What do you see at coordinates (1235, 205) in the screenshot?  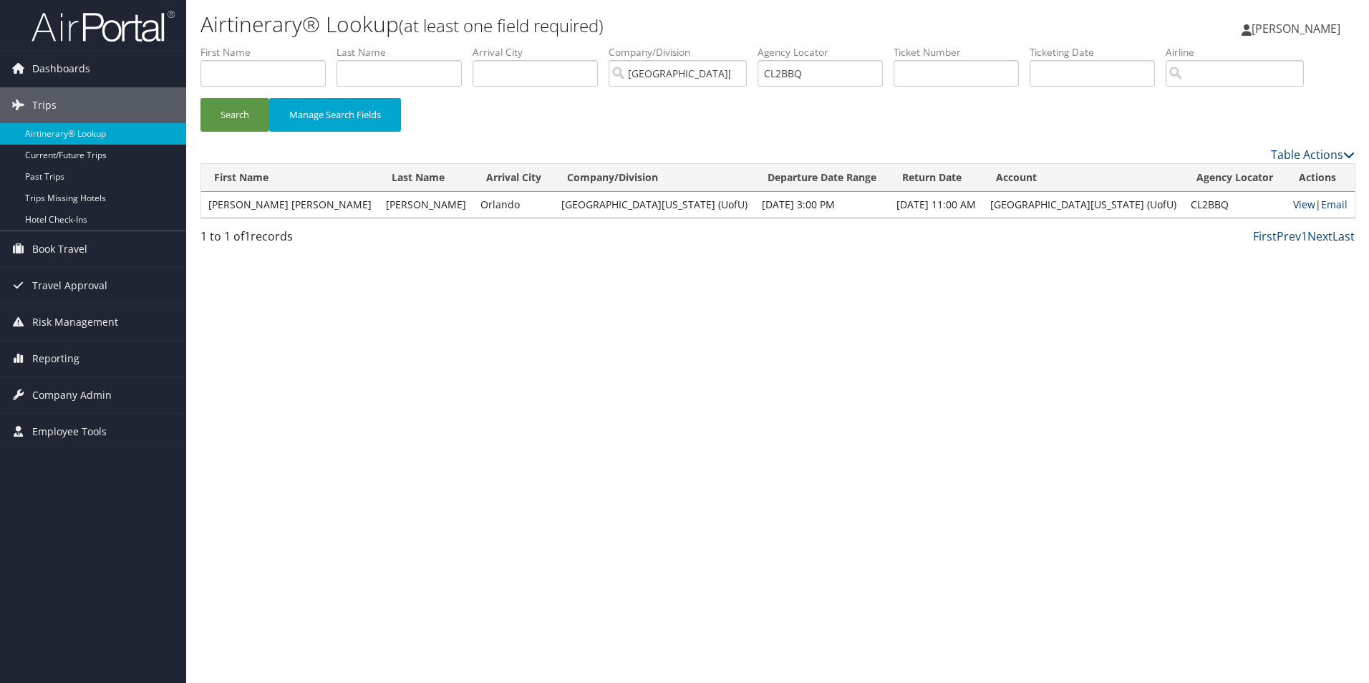 I see `td: CL2BBQ` at bounding box center [1235, 205].